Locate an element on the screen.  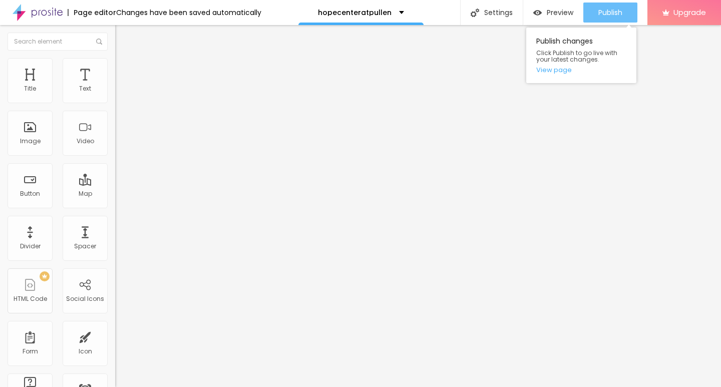
div: HTML Code is located at coordinates (30, 299).